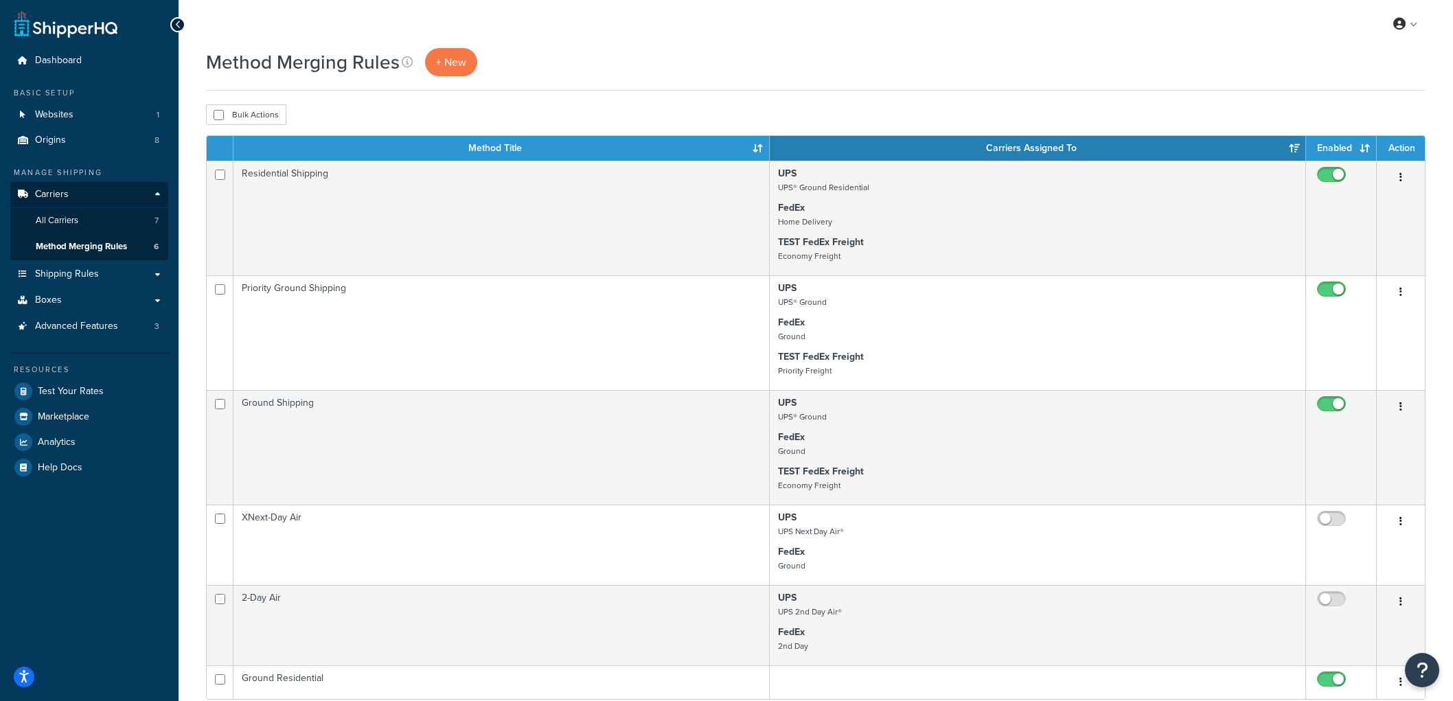  What do you see at coordinates (89, 194) in the screenshot?
I see `a: Carriers` at bounding box center [89, 194].